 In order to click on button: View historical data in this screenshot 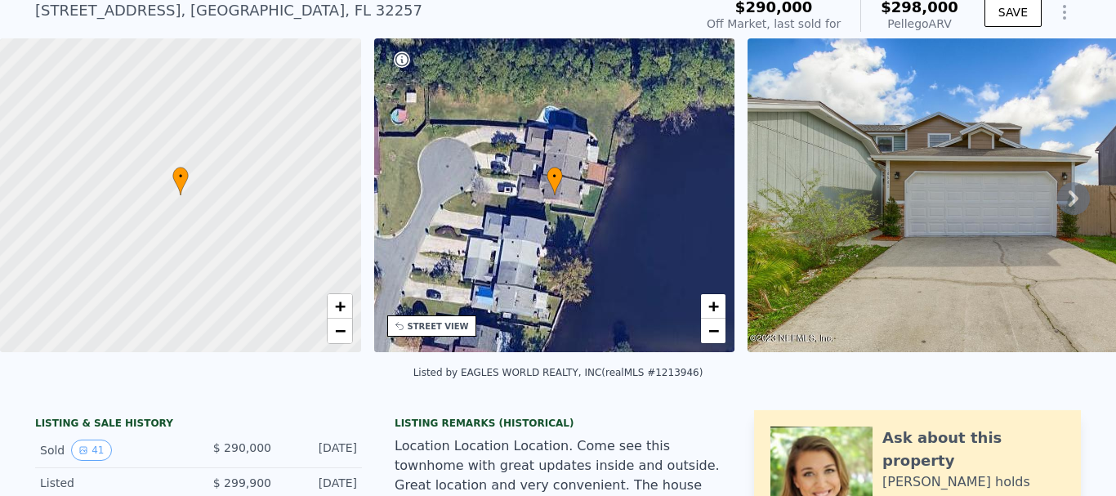, I will do `click(91, 450)`.